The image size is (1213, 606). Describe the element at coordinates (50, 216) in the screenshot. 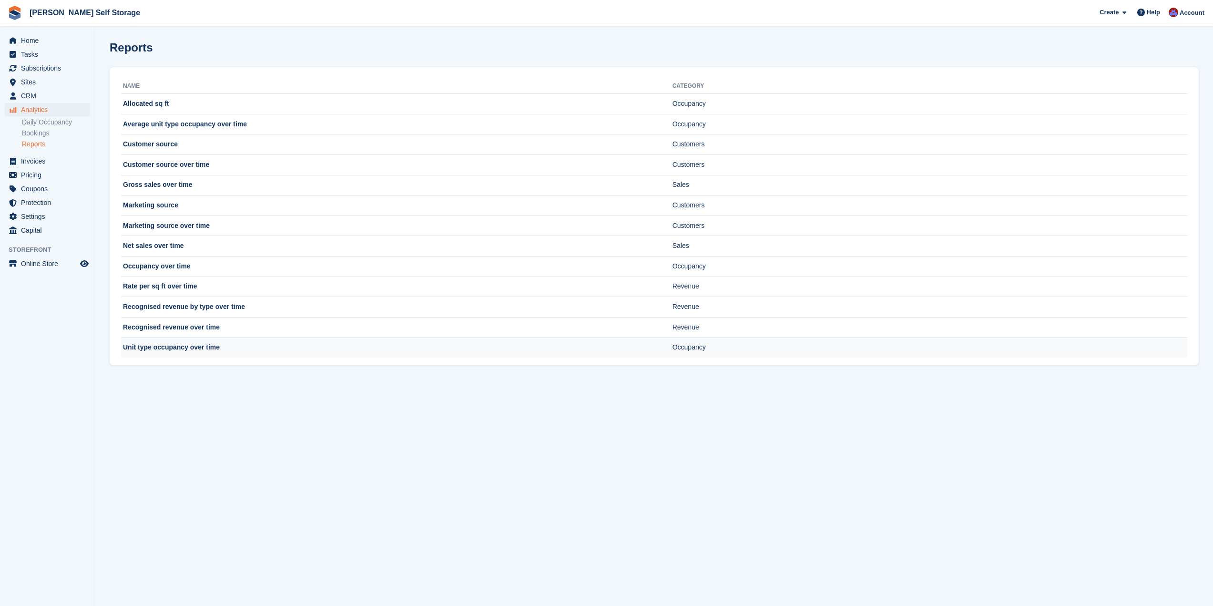

I see `span: Settings` at that location.